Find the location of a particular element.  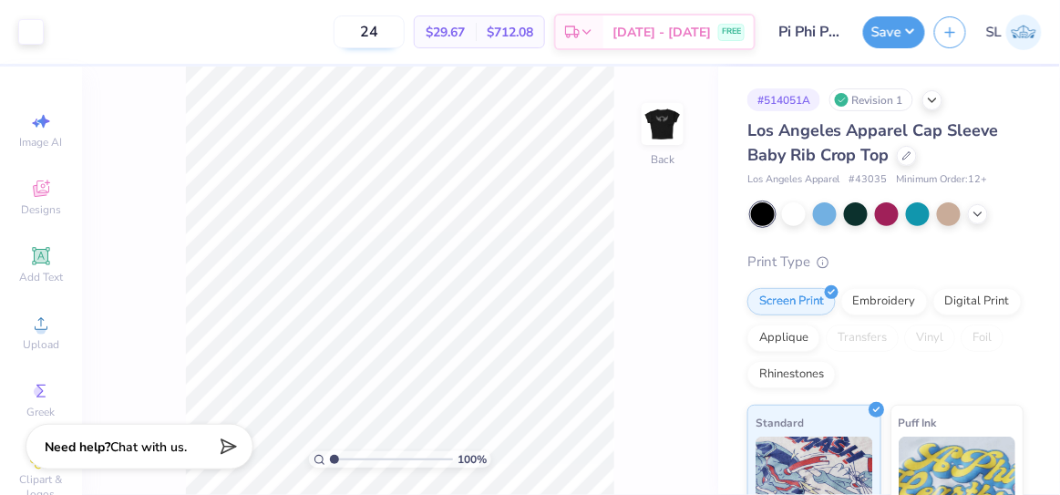

span: FREE is located at coordinates (731, 32).